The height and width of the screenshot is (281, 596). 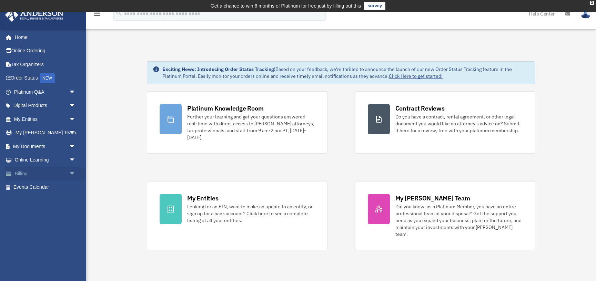 I want to click on div: Get a chance to win 6 months of Platinum for free just by filling out this, so click(x=286, y=6).